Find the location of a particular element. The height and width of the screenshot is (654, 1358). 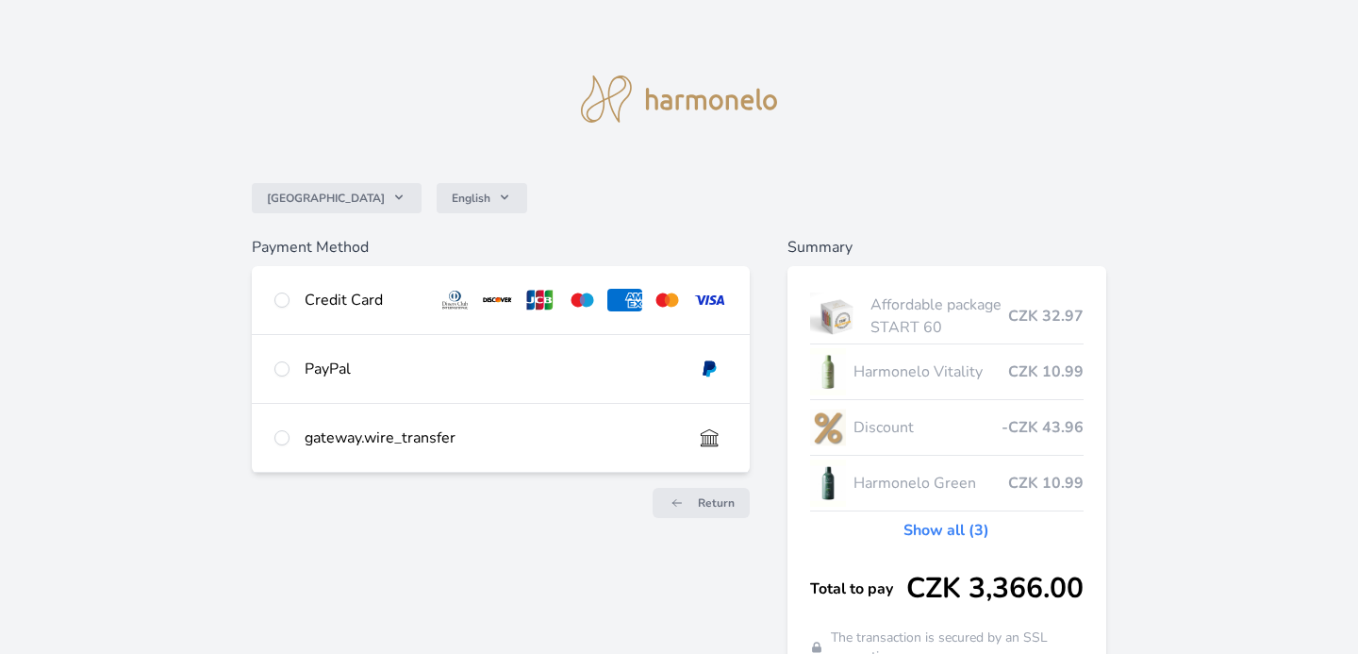

h6: Summary is located at coordinates (947, 247).